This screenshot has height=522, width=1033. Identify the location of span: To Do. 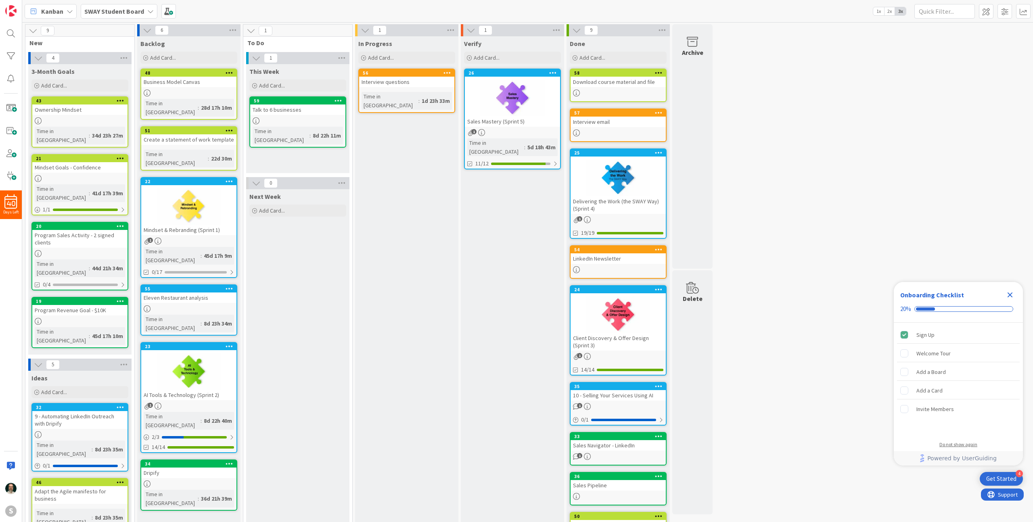
(295, 43).